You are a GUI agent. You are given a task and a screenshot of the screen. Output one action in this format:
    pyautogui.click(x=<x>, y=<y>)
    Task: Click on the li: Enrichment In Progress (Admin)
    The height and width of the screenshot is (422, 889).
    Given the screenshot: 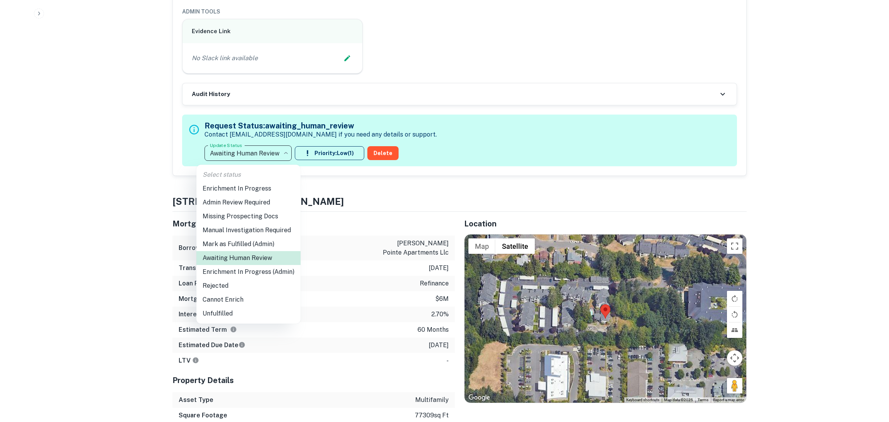 What is the action you would take?
    pyautogui.click(x=249, y=272)
    